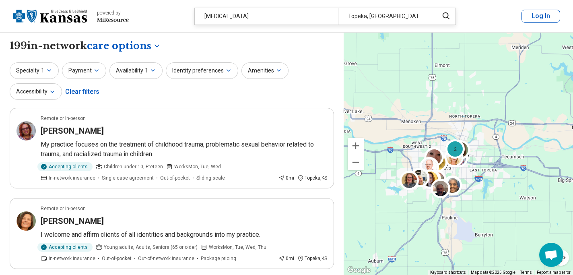 The width and height of the screenshot is (573, 275). Describe the element at coordinates (202, 70) in the screenshot. I see `button: Identity preferences` at that location.